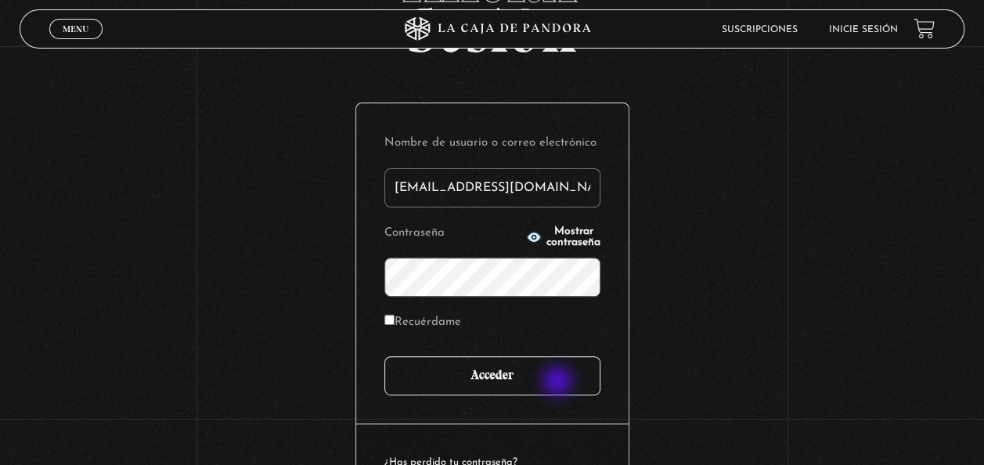 The image size is (984, 465). I want to click on label: Recuérdame, so click(423, 323).